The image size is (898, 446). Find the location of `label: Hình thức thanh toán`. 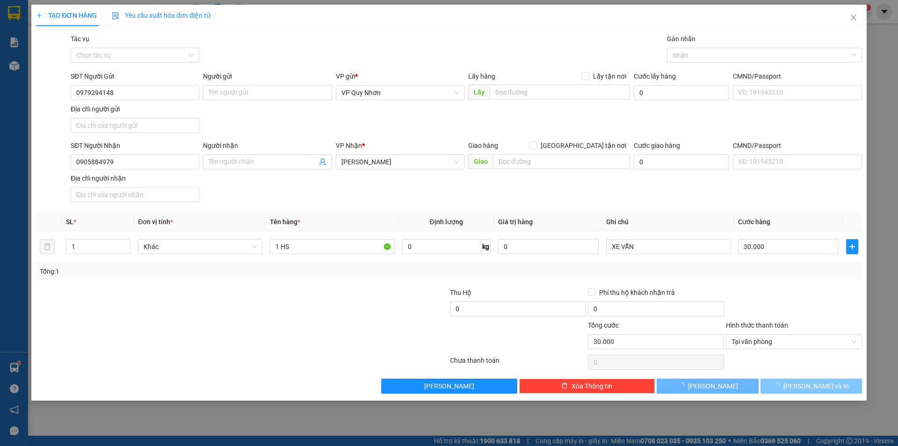

label: Hình thức thanh toán is located at coordinates (756, 325).